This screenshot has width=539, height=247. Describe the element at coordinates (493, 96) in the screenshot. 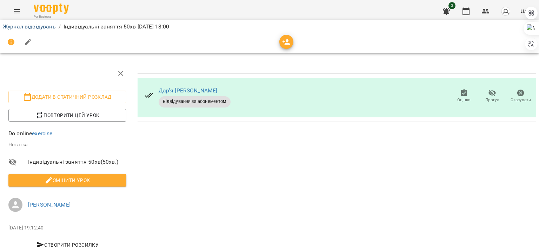

I see `button: Прогул` at that location.